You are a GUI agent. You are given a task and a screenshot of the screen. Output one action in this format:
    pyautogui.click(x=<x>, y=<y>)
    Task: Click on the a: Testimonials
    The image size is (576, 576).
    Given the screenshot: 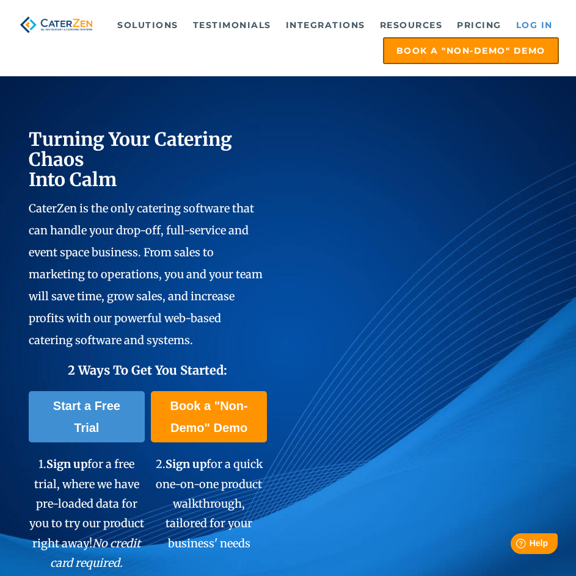 What is the action you would take?
    pyautogui.click(x=232, y=25)
    